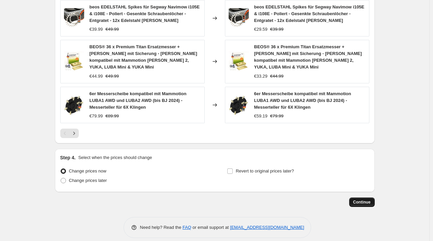 The height and width of the screenshot is (241, 433). I want to click on div: €59.19, so click(261, 116).